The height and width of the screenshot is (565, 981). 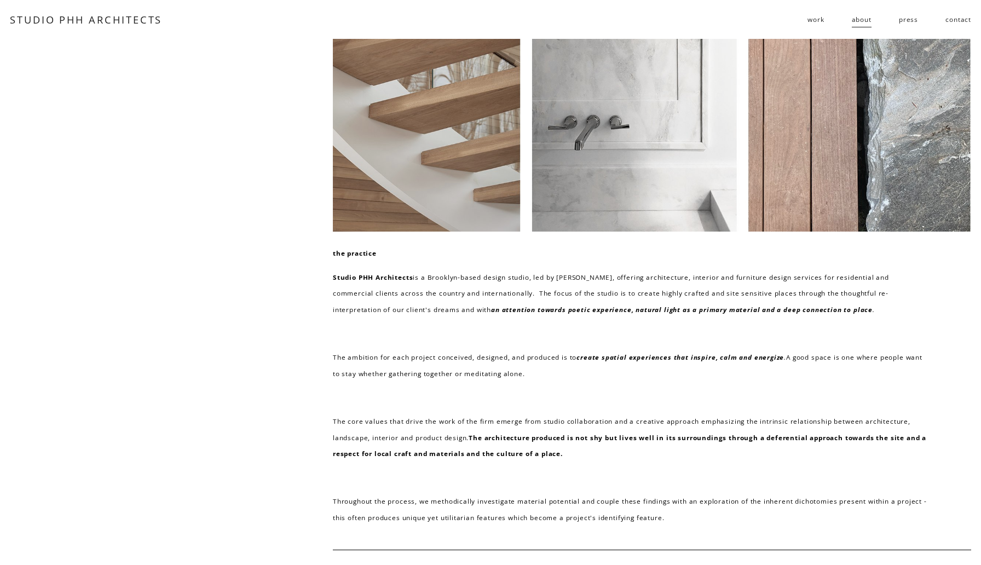 I want to click on p: The core values that drive the work of the firm emerge from studio collaboration and a creative a..., so click(x=632, y=437).